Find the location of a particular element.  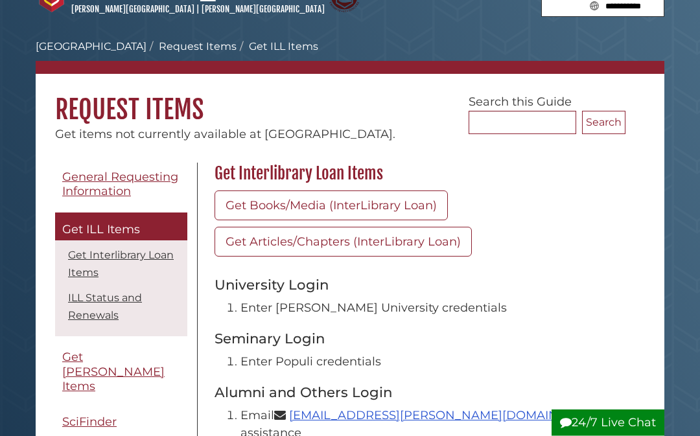

h3: University Login is located at coordinates (426, 285).